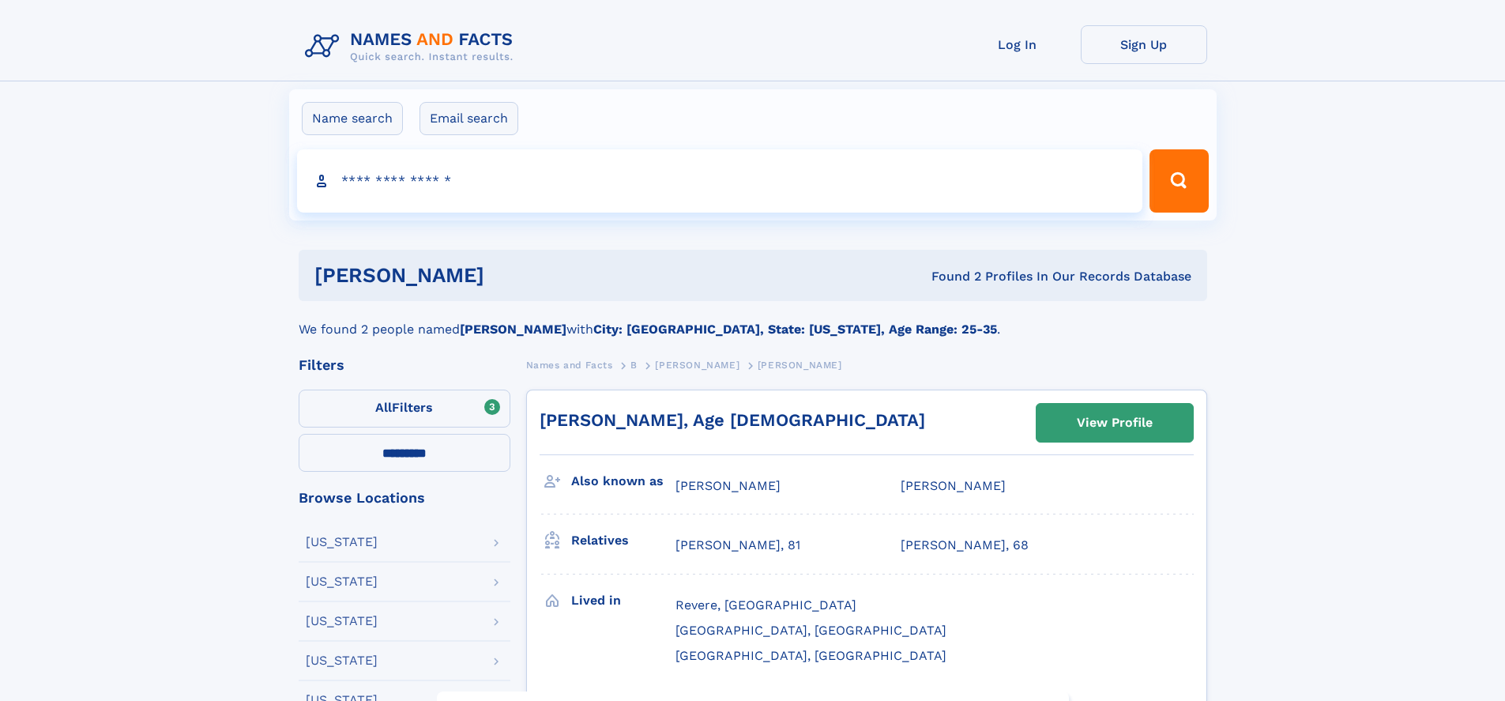  I want to click on a: Log In, so click(1018, 44).